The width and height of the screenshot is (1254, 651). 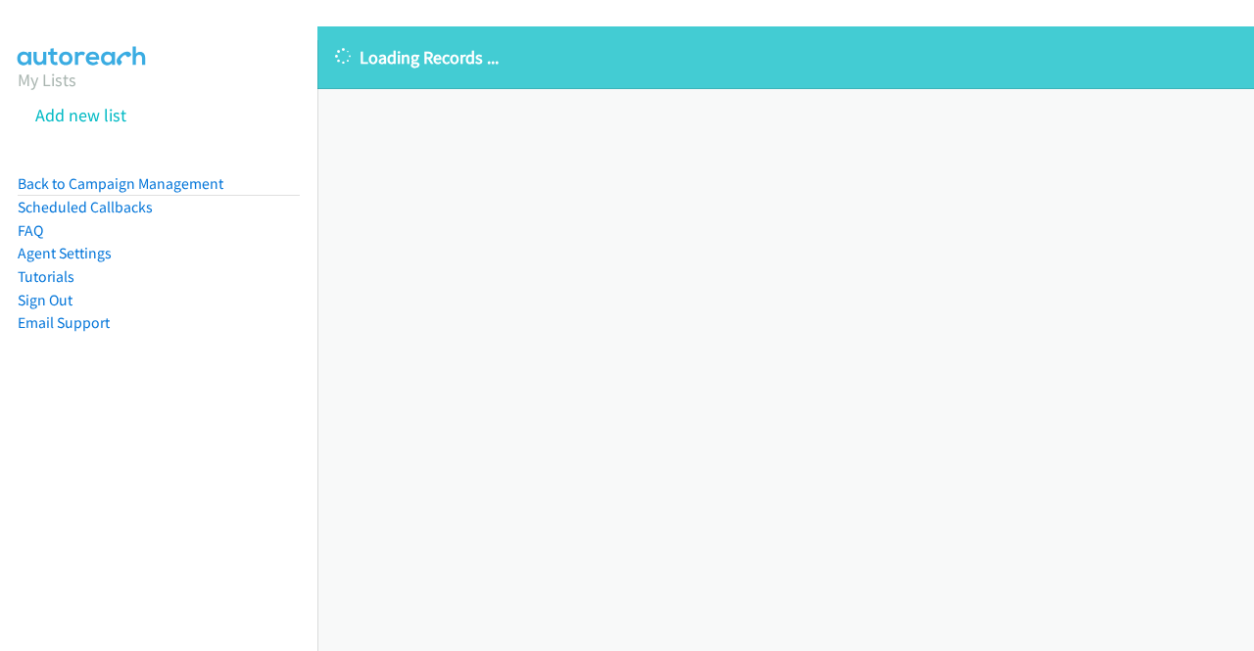 What do you see at coordinates (120, 183) in the screenshot?
I see `a: Back to Campaign Management` at bounding box center [120, 183].